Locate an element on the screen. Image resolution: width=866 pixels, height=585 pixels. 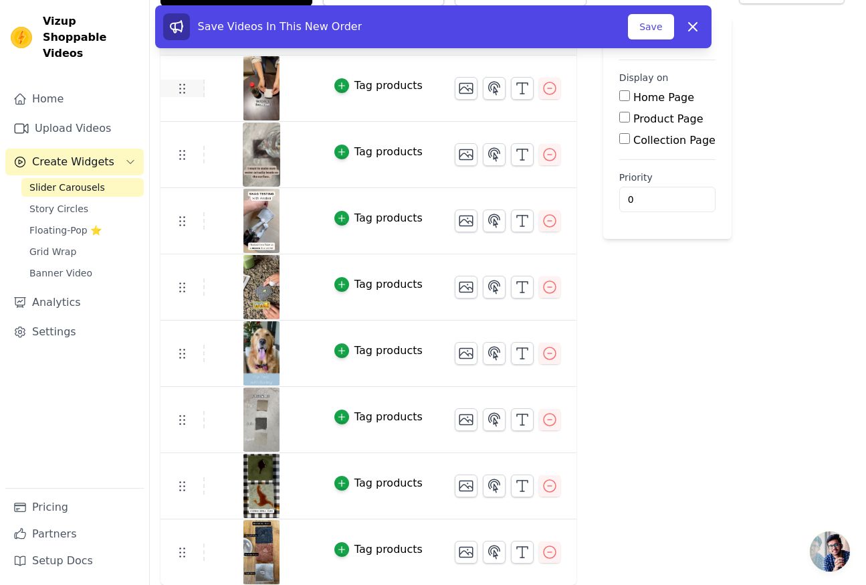
span: Create Widgets is located at coordinates (73, 162).